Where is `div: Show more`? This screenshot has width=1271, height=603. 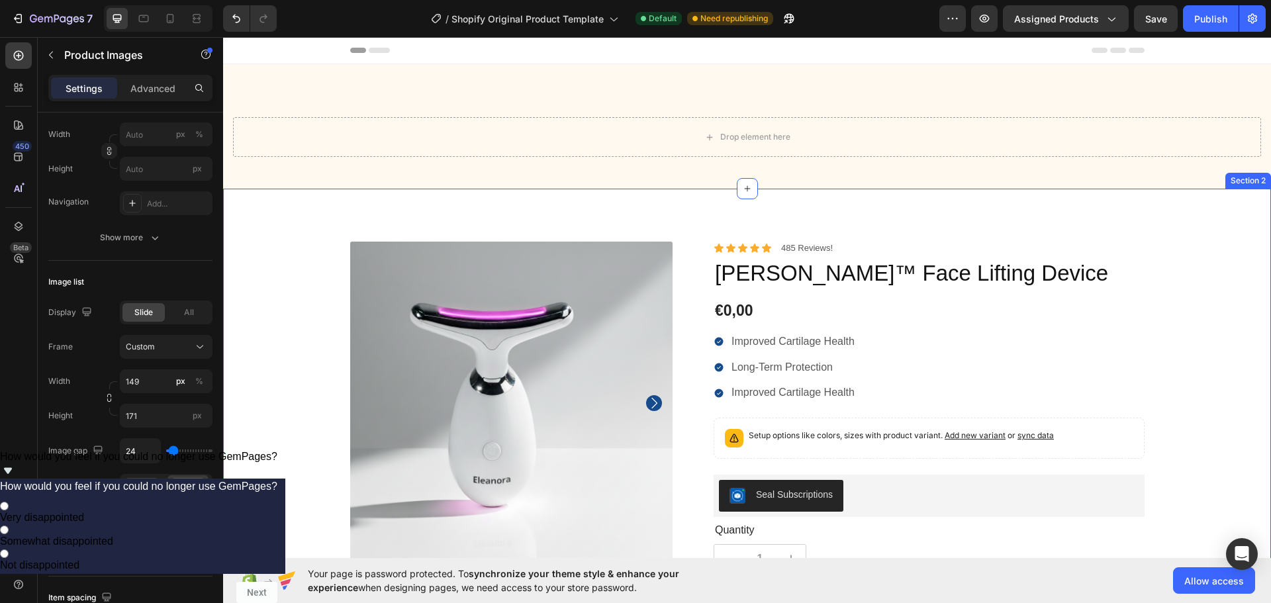 div: Show more is located at coordinates (130, 238).